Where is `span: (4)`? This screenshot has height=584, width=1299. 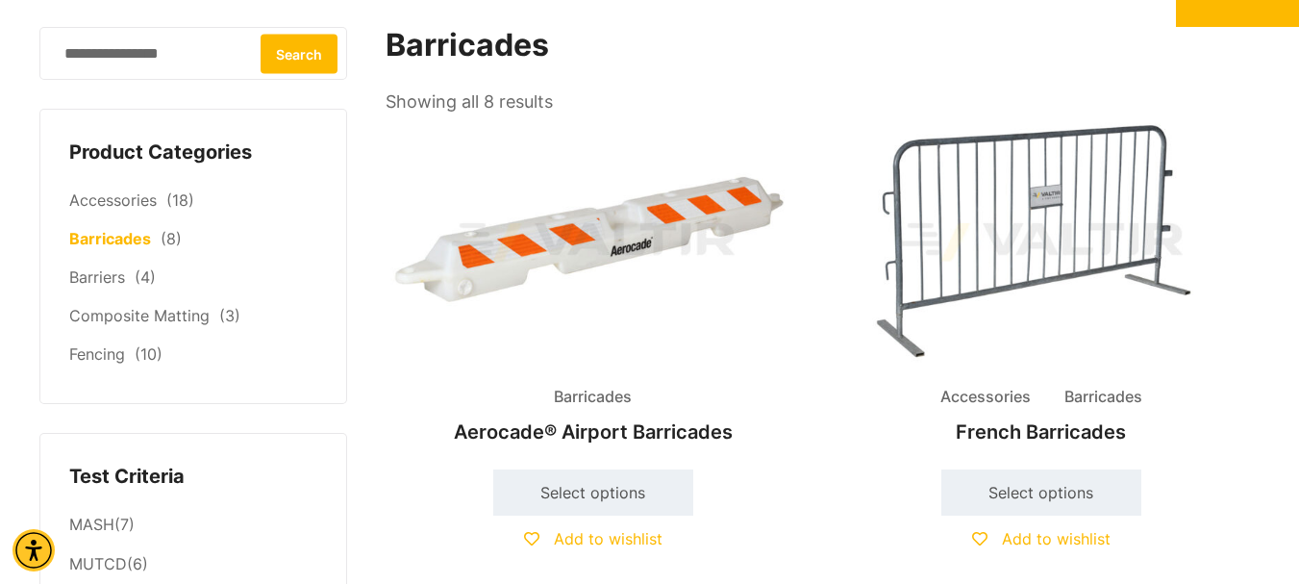 span: (4) is located at coordinates (145, 277).